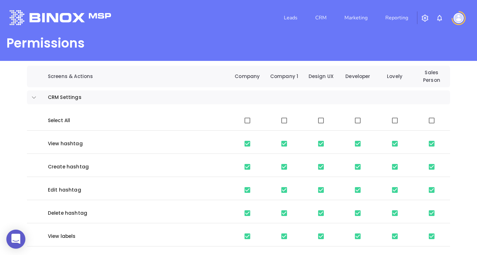 Image resolution: width=477 pixels, height=255 pixels. I want to click on a: Reporting, so click(397, 18).